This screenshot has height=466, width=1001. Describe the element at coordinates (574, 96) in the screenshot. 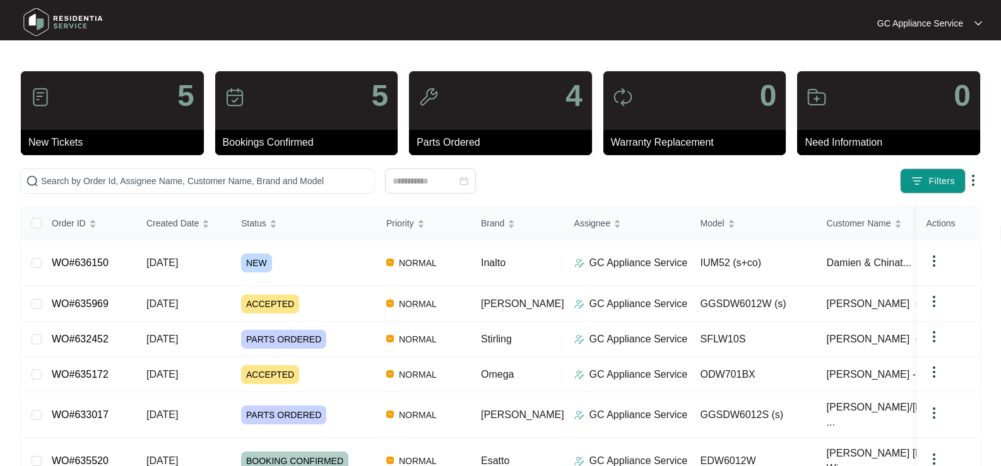

I see `p: 4` at that location.